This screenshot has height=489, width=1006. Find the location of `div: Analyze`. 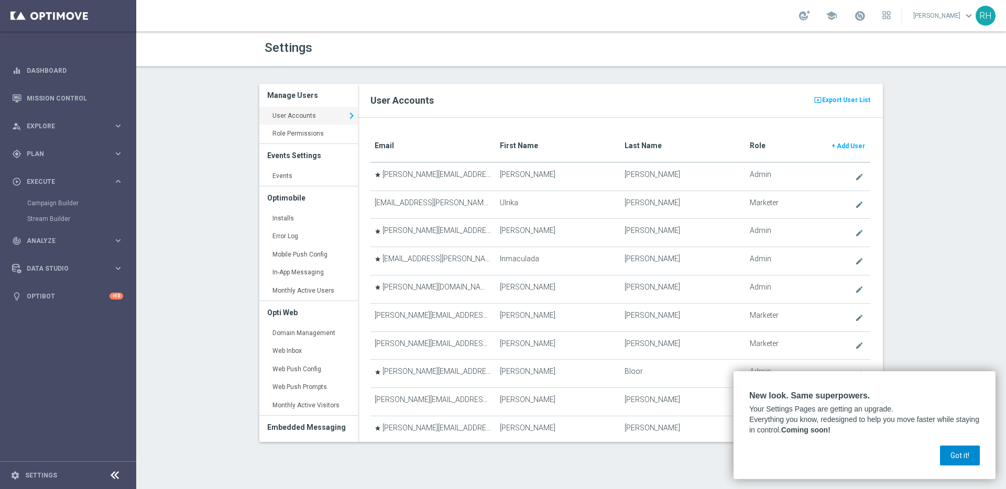

div: Analyze is located at coordinates (62, 241).